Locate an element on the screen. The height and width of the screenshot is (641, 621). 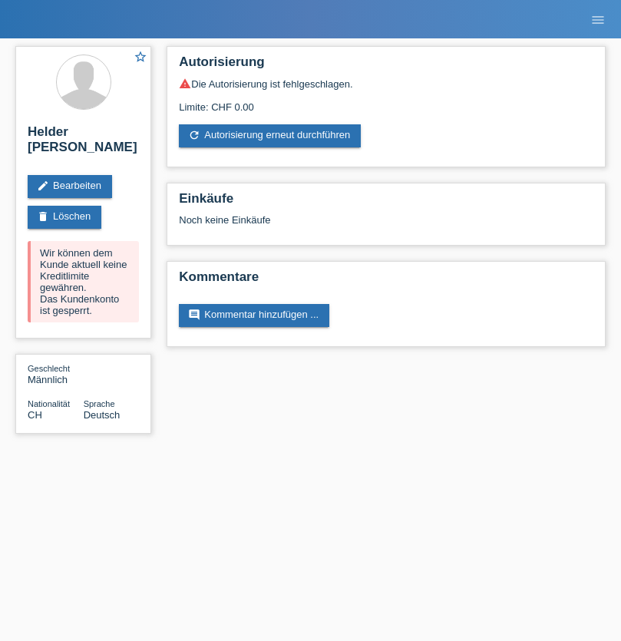
a: menu is located at coordinates (598, 19).